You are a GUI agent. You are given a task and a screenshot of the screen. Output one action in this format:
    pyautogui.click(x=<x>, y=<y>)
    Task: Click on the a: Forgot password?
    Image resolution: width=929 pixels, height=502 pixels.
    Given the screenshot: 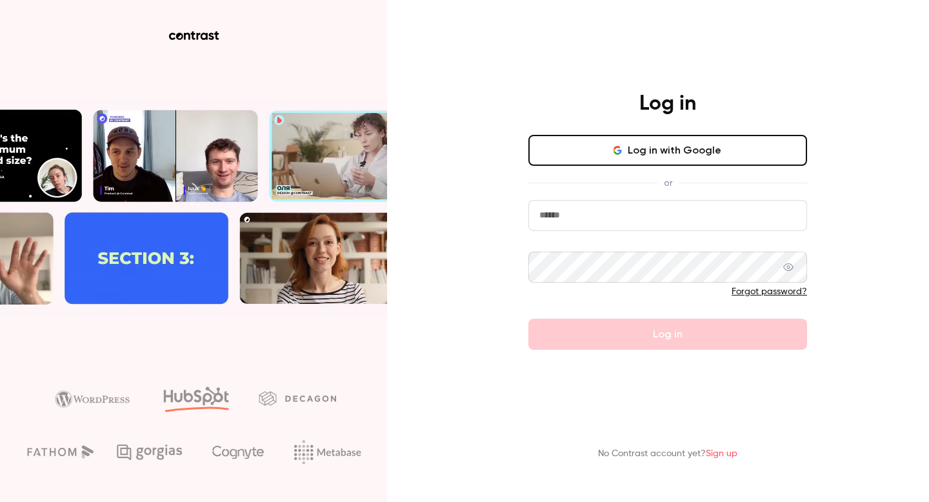 What is the action you would take?
    pyautogui.click(x=769, y=292)
    